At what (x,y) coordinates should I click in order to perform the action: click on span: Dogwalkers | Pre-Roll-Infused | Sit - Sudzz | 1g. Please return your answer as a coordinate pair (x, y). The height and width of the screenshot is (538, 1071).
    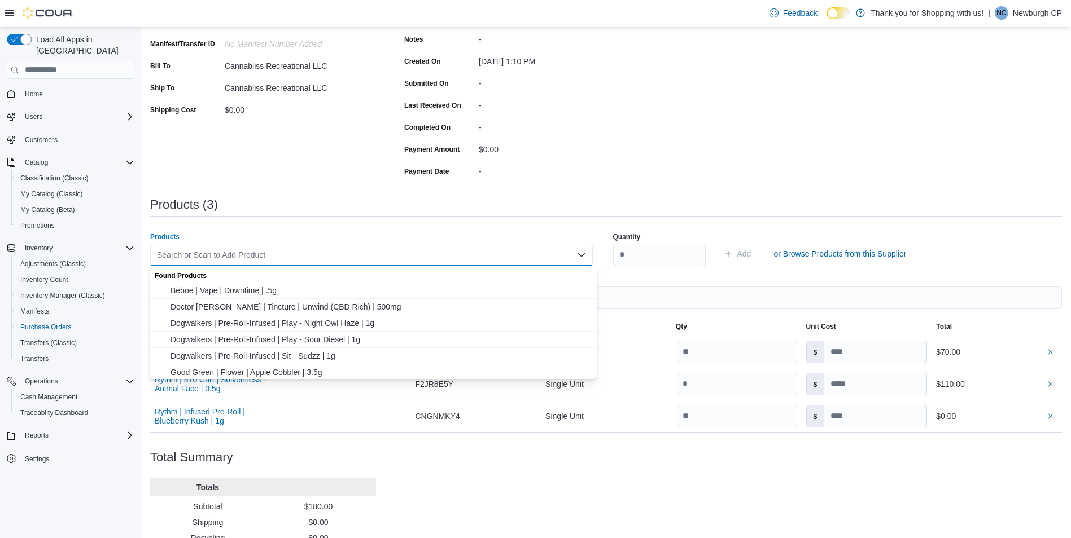
    Looking at the image, I should click on (380, 356).